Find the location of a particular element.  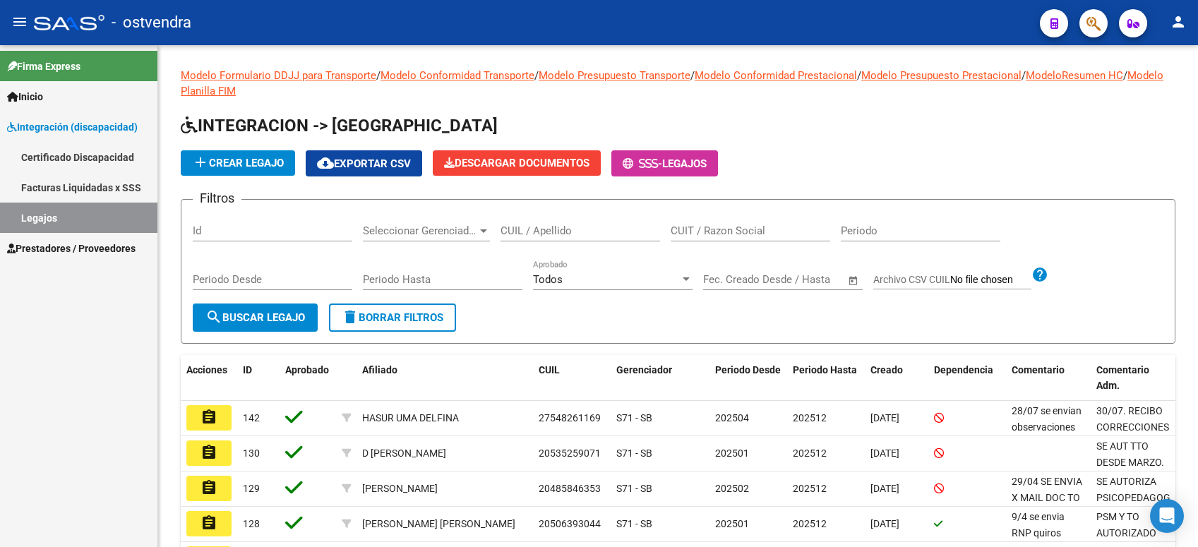

span: 202502 is located at coordinates (732, 488).